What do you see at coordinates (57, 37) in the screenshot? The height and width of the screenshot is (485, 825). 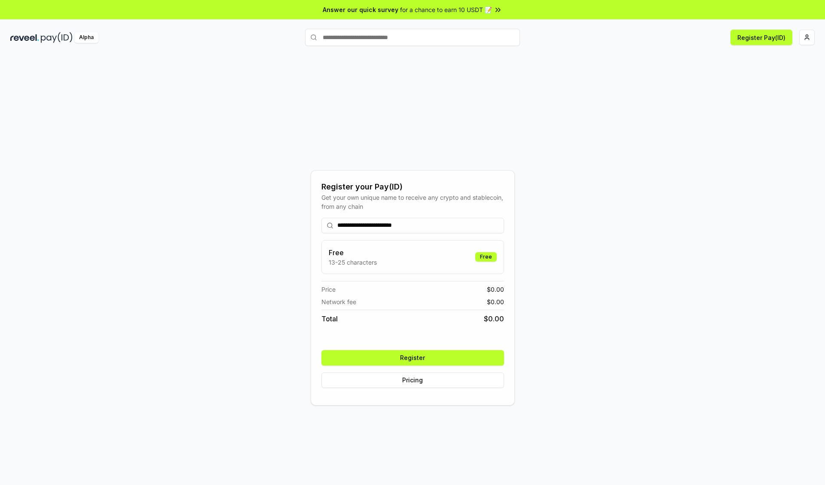 I see `img: pay_id` at bounding box center [57, 37].